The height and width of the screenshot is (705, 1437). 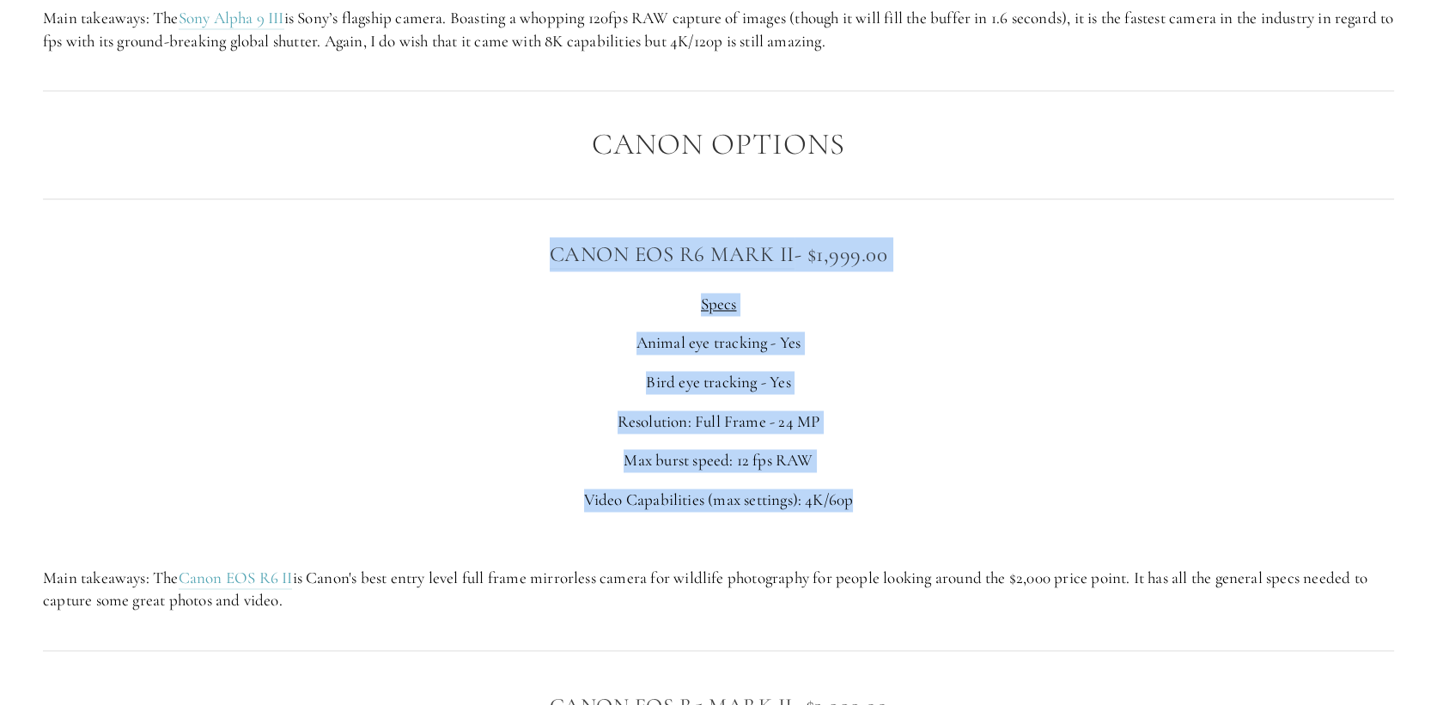 I want to click on a: Sony Alpha 9 III, so click(x=231, y=18).